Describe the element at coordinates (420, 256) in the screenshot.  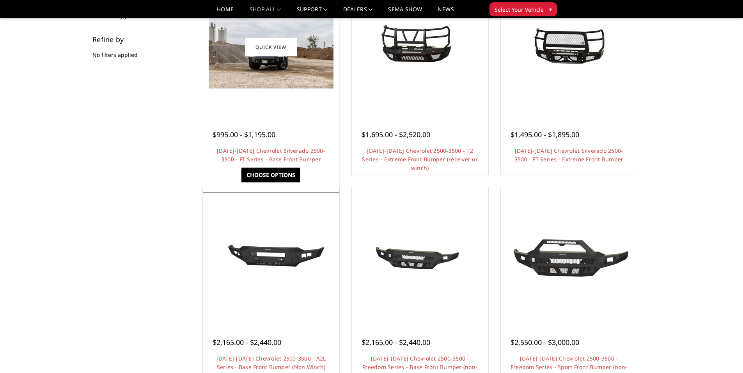
I see `a: 2020-2023 Chevrolet 2500-3500 - Freedom Series - Base Front Bumper (non-winch) 2020-2023 Chevrole...` at that location.